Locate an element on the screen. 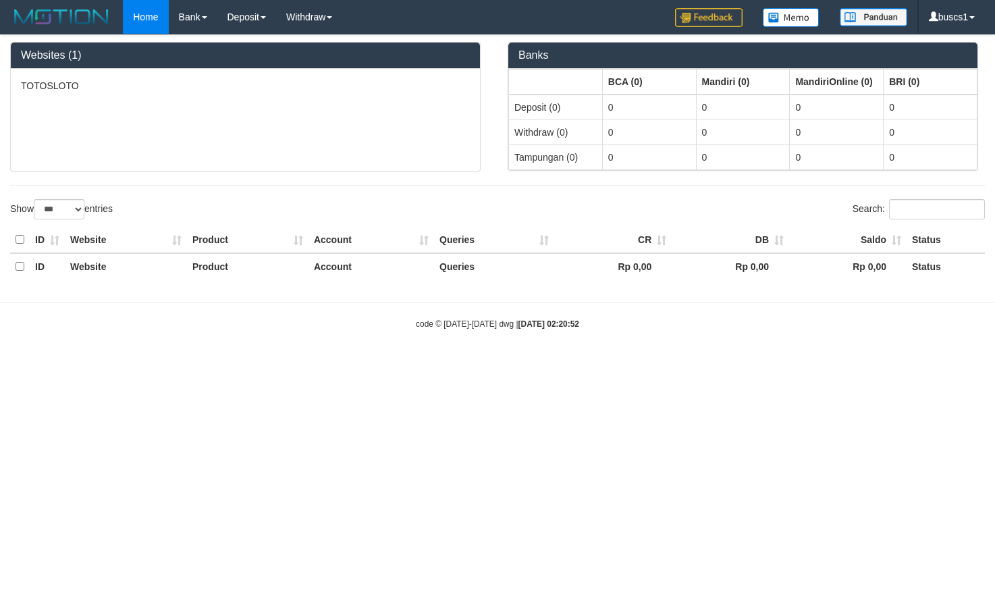 This screenshot has height=611, width=995. th: CR is located at coordinates (613, 240).